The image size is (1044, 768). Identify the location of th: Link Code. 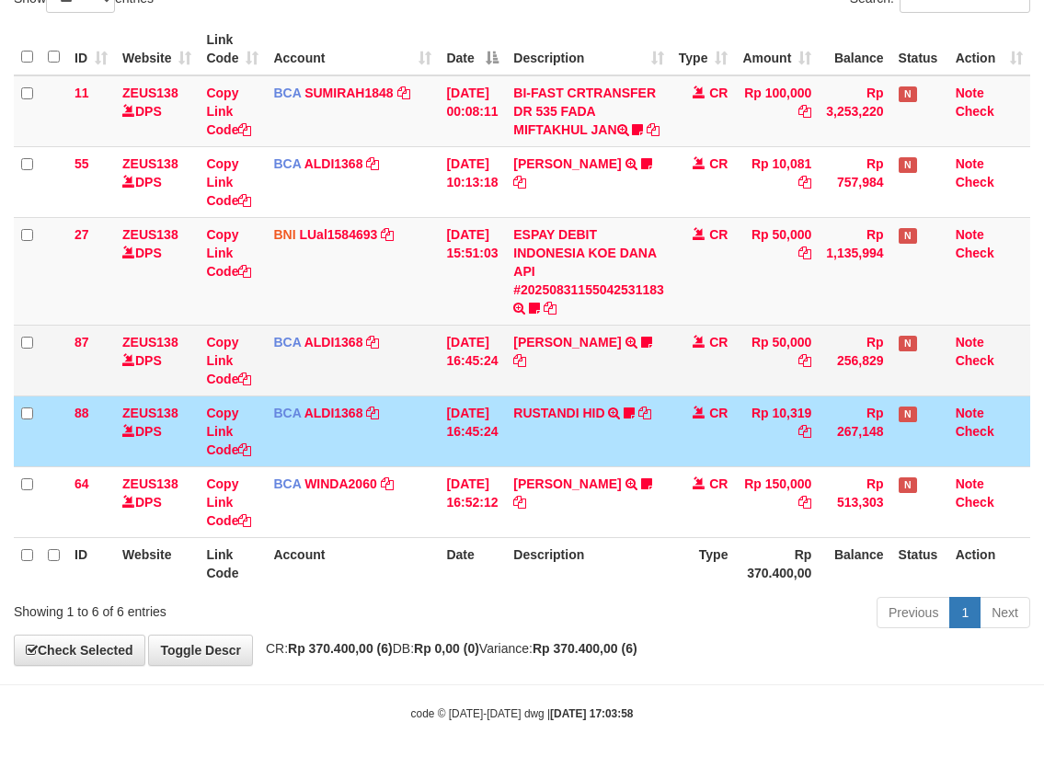
(232, 563).